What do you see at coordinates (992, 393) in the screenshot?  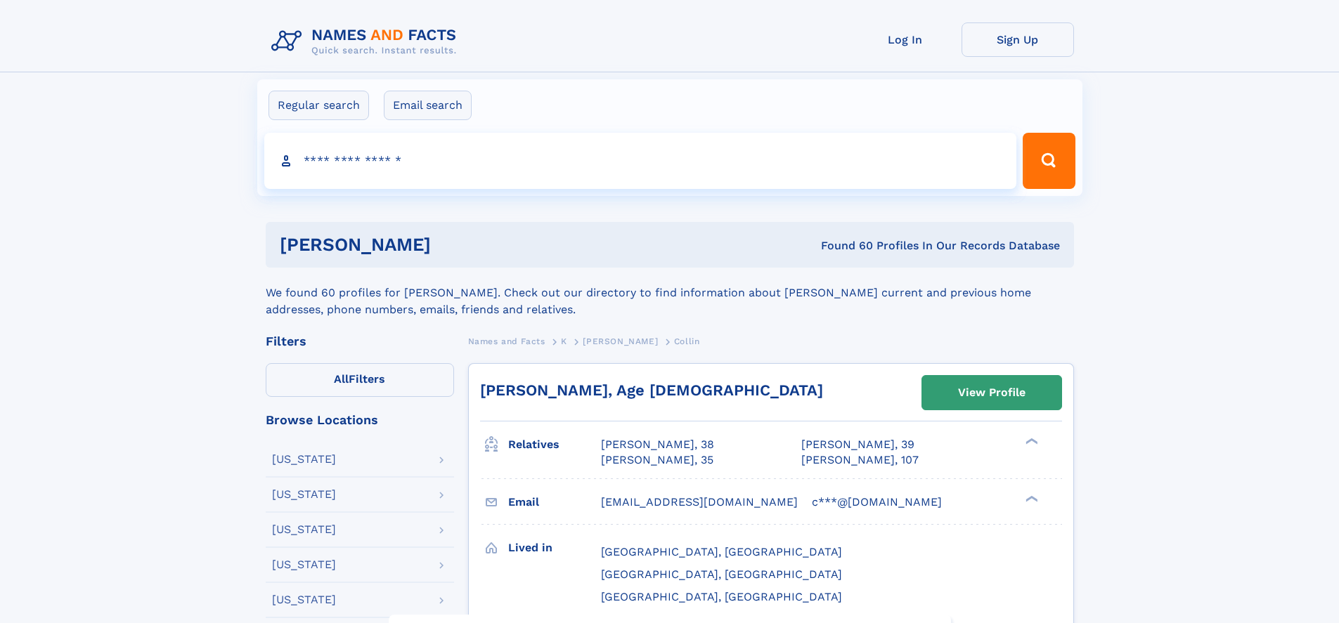 I see `a: View Profile` at bounding box center [992, 393].